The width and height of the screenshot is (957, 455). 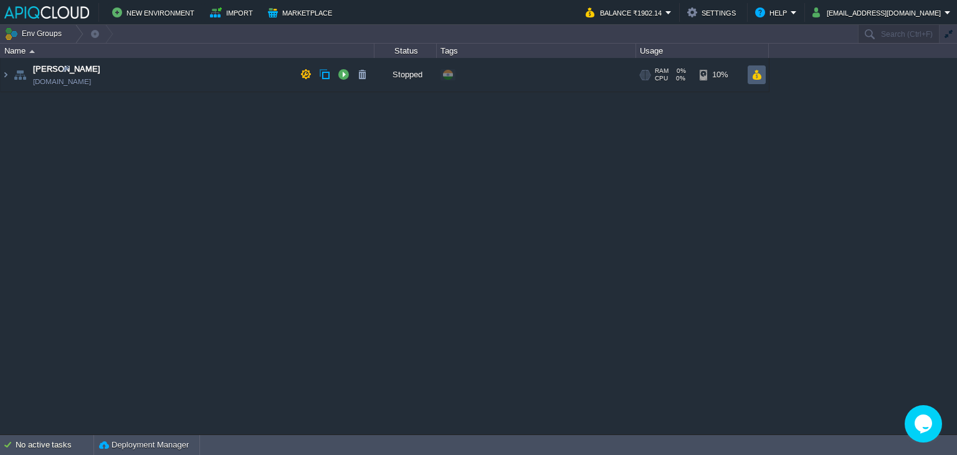 What do you see at coordinates (773, 12) in the screenshot?
I see `button: Help` at bounding box center [773, 12].